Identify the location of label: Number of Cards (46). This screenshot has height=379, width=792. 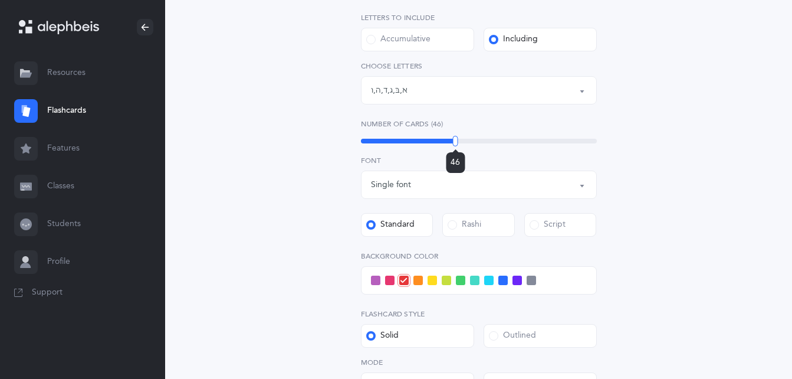
(479, 124).